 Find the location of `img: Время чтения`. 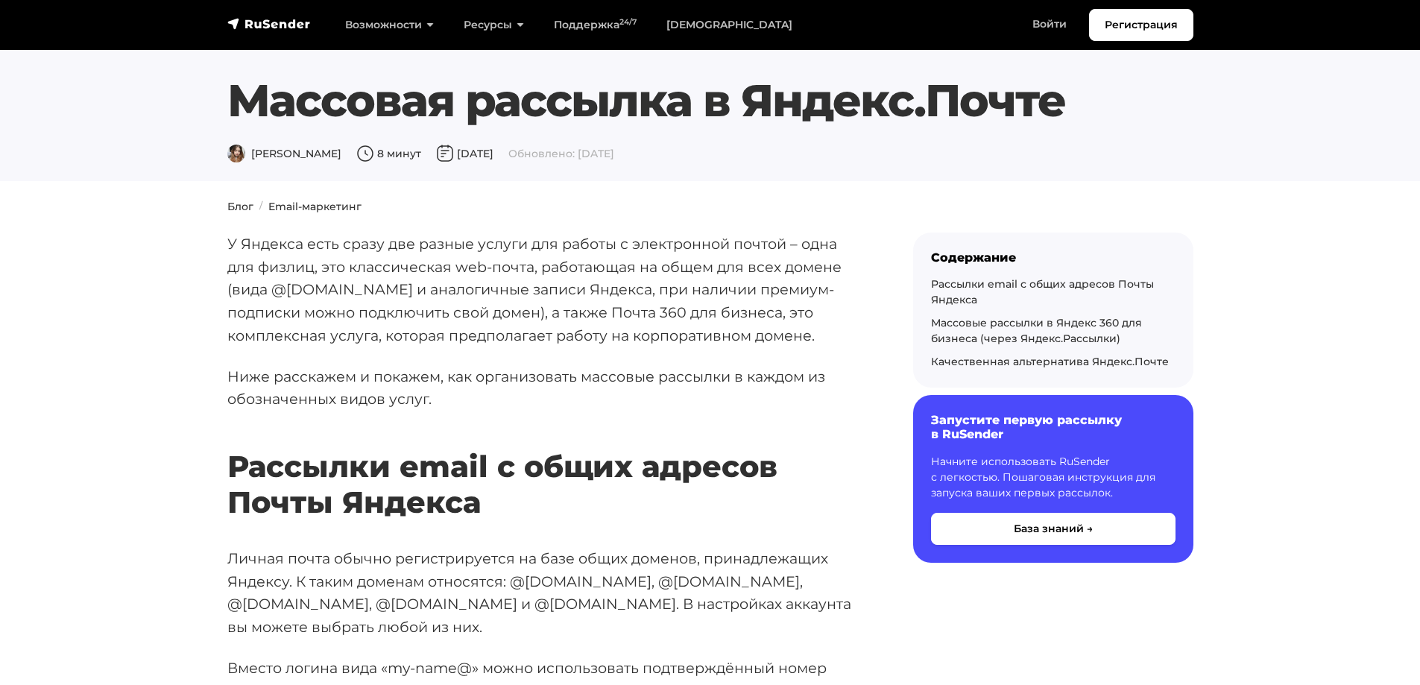

img: Время чтения is located at coordinates (365, 154).